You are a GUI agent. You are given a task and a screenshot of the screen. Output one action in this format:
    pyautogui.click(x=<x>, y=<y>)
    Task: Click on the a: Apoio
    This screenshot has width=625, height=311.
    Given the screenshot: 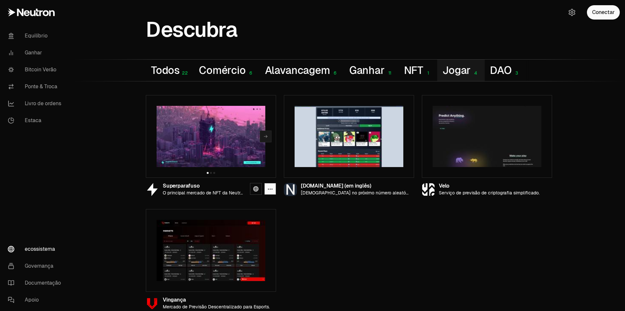 What is the action you would take?
    pyautogui.click(x=36, y=300)
    